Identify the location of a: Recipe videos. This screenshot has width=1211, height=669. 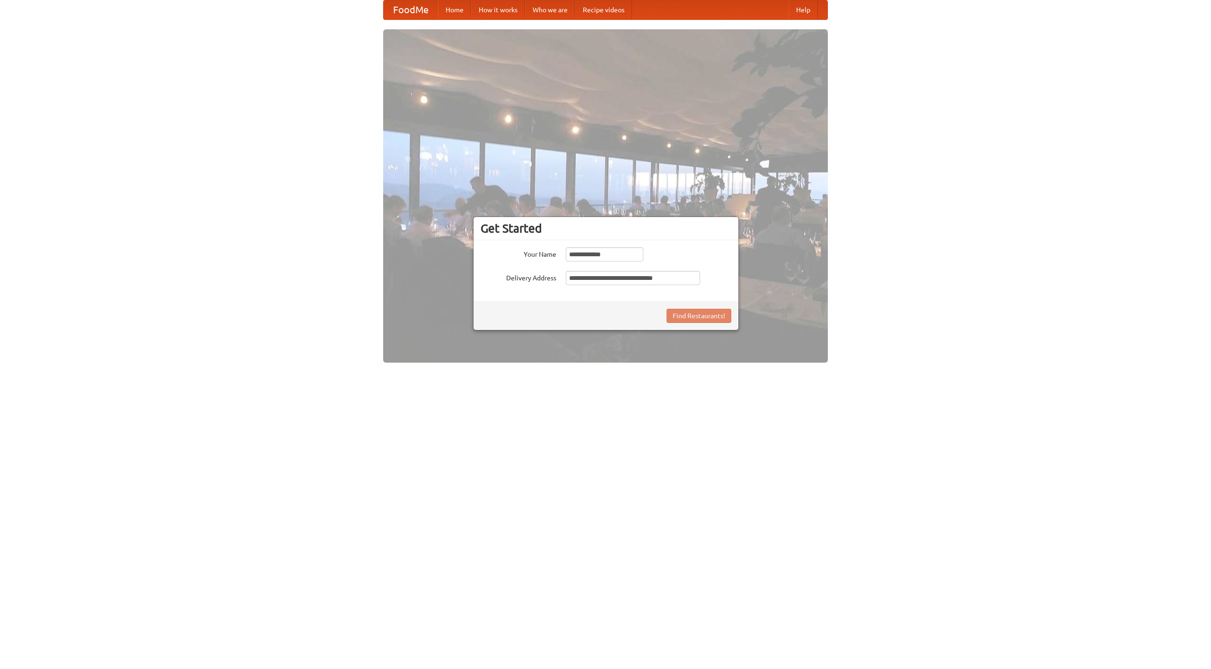
(604, 10).